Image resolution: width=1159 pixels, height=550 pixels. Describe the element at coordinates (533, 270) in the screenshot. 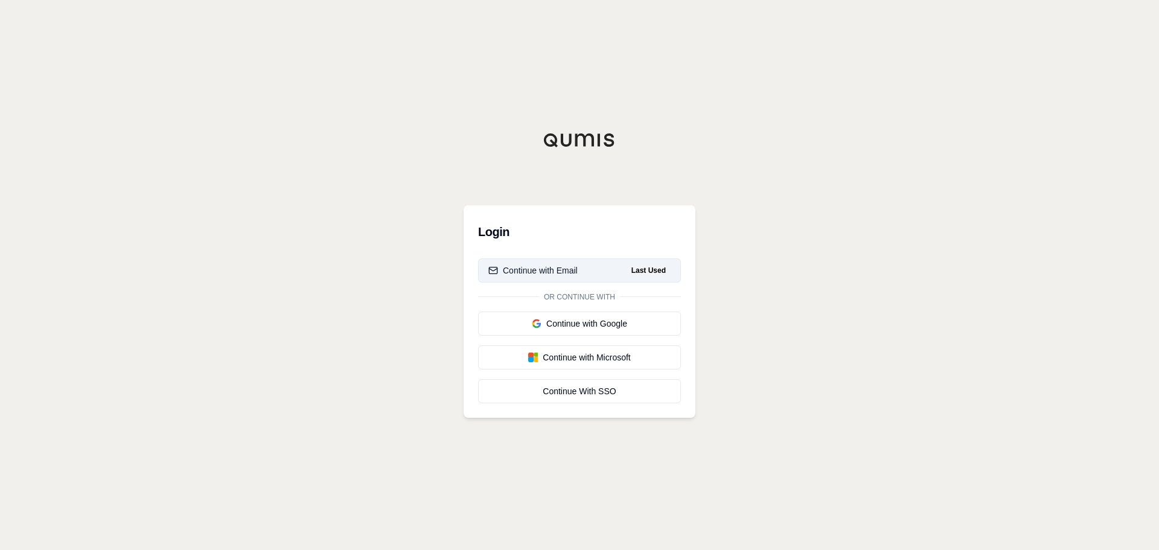

I see `div: Continue with Email` at that location.